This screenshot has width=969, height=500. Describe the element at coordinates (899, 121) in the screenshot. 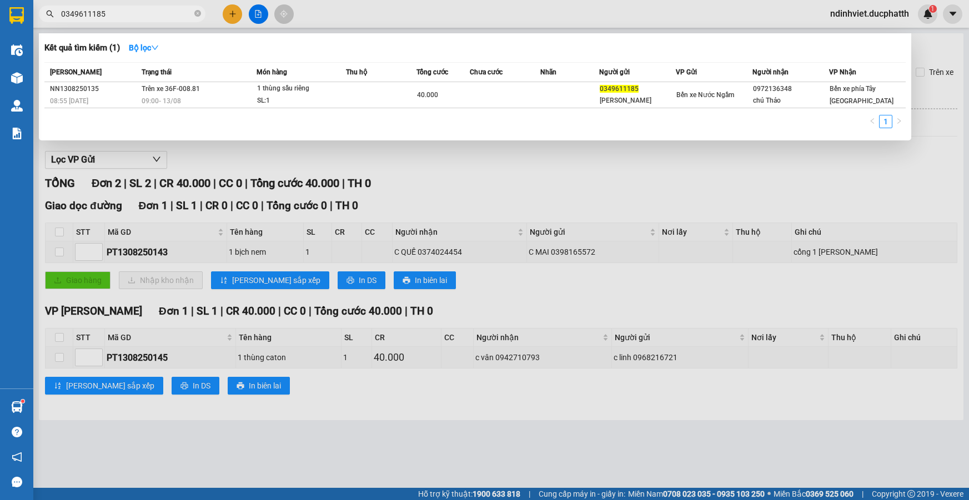

I see `span: right` at that location.